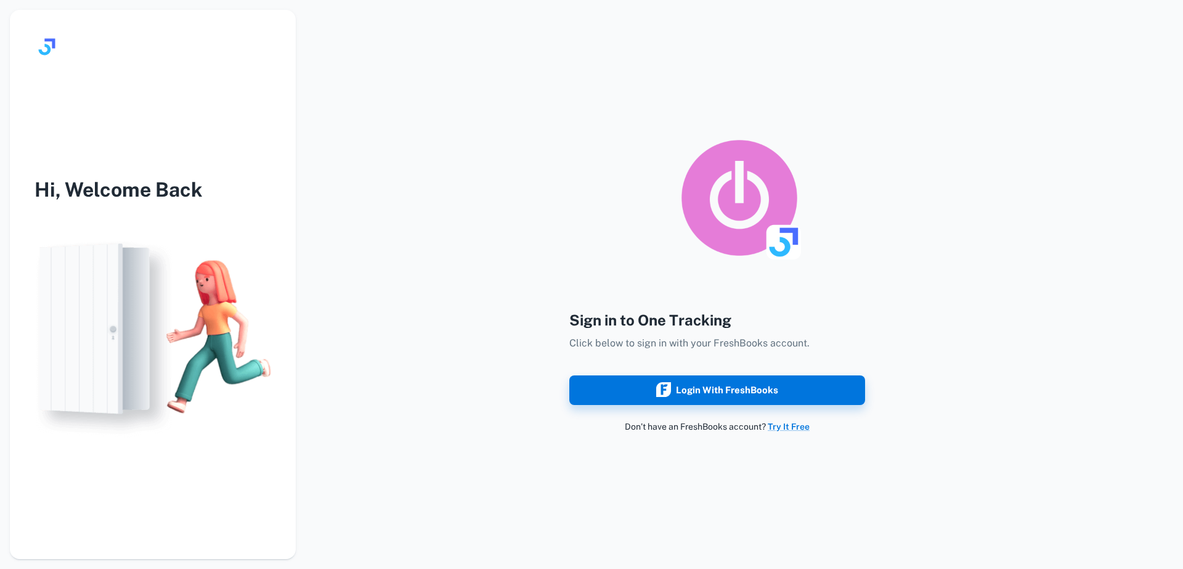 The image size is (1183, 569). I want to click on a: Try It Free, so click(789, 426).